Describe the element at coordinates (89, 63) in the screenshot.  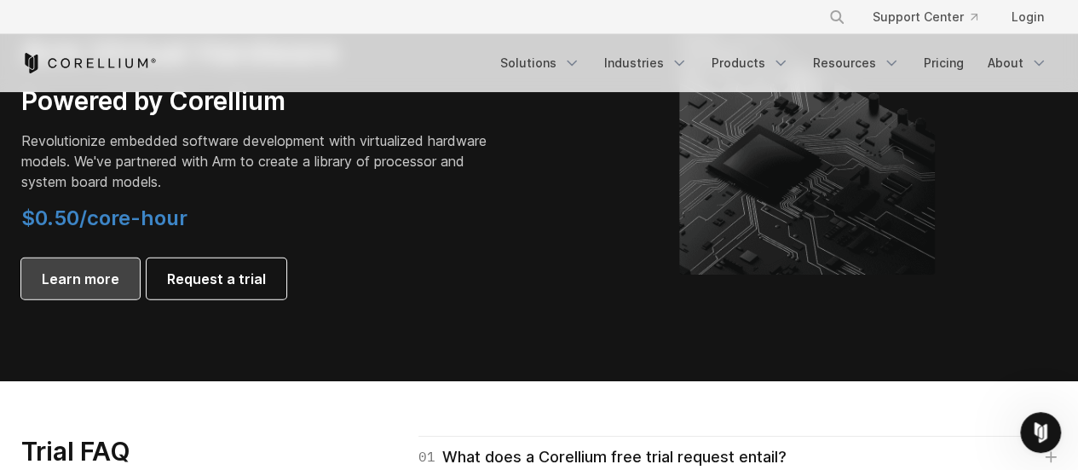
I see `a: Corellium Home` at that location.